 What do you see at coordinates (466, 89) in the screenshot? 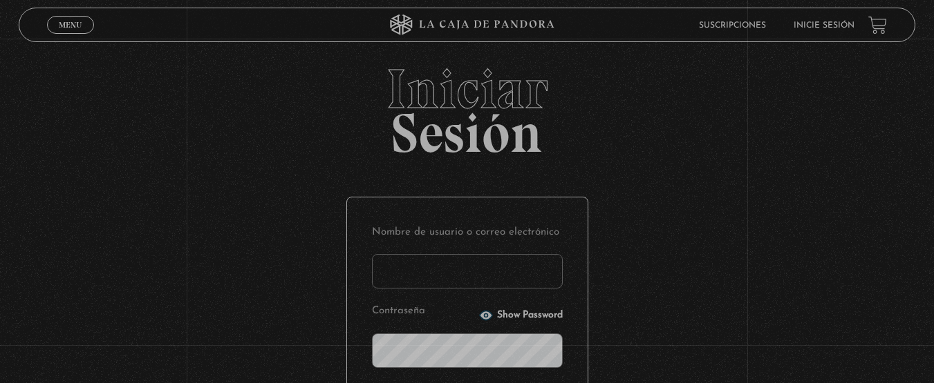
I see `span: Iniciar` at bounding box center [466, 89].